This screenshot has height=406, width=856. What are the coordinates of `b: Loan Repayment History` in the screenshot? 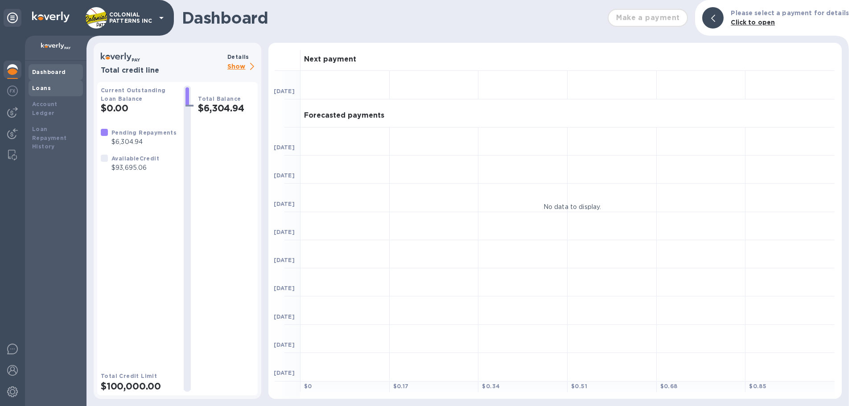 It's located at (49, 138).